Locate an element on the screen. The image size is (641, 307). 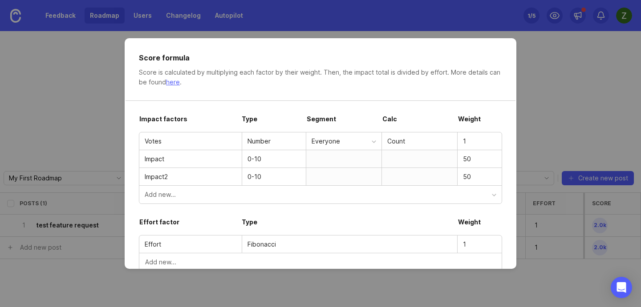
div: Count is located at coordinates (419, 141).